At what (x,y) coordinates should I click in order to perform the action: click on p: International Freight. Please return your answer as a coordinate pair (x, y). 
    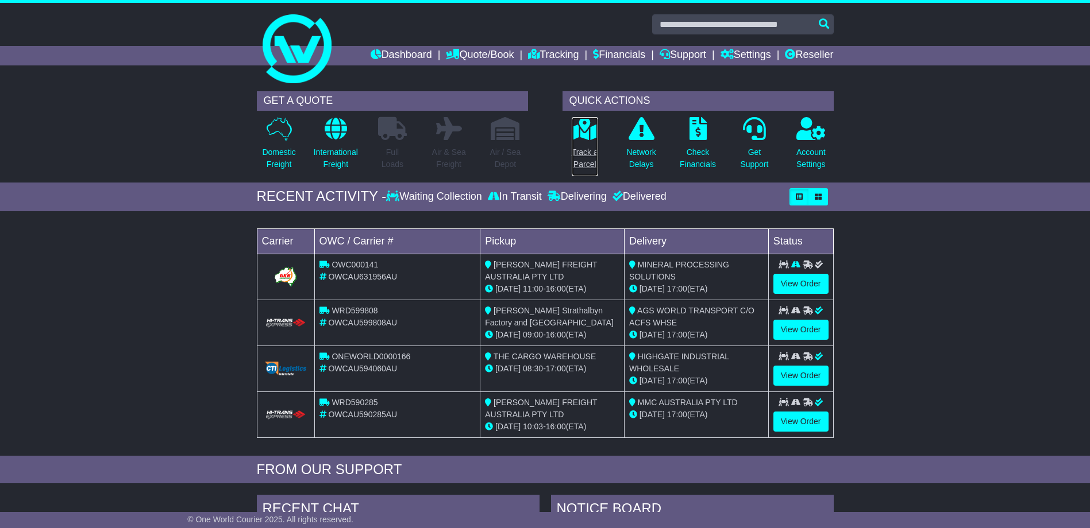
    Looking at the image, I should click on (335, 159).